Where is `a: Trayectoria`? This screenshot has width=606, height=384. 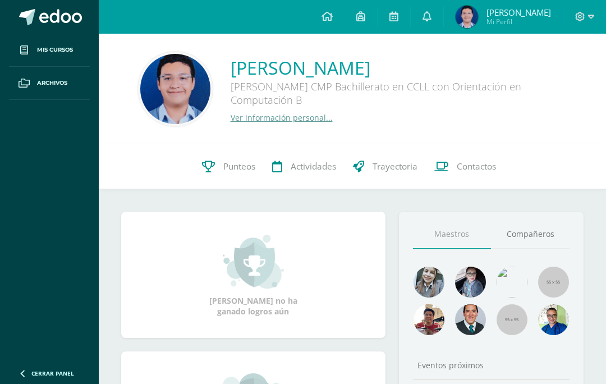 a: Trayectoria is located at coordinates (385, 167).